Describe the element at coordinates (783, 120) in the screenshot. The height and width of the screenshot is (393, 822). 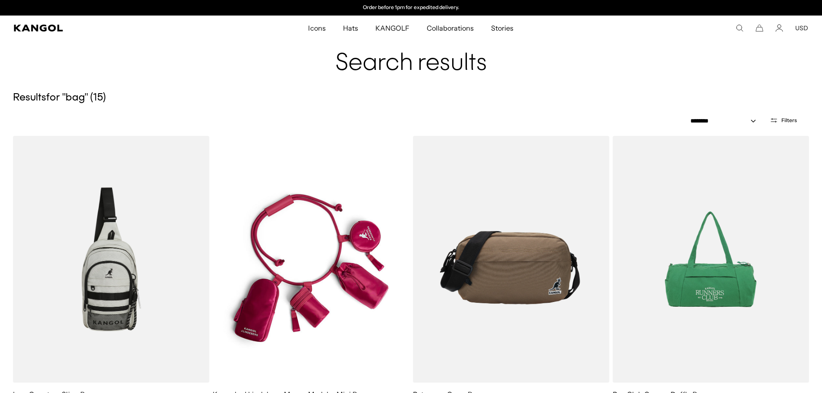
I see `button: Open filters` at that location.